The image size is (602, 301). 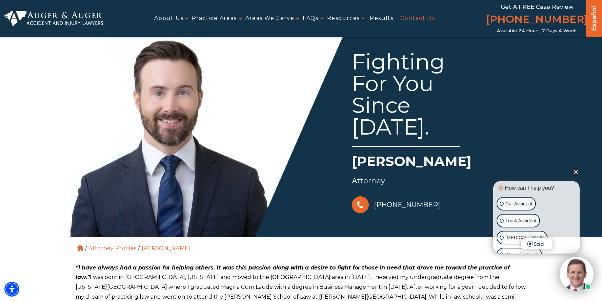 What do you see at coordinates (576, 172) in the screenshot?
I see `button: Close Intaker Chat Widget` at bounding box center [576, 172].